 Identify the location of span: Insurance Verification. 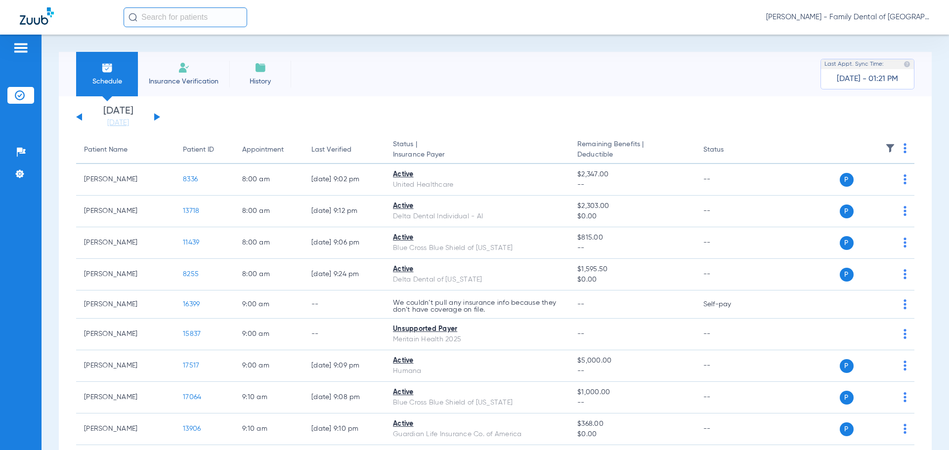
(183, 82).